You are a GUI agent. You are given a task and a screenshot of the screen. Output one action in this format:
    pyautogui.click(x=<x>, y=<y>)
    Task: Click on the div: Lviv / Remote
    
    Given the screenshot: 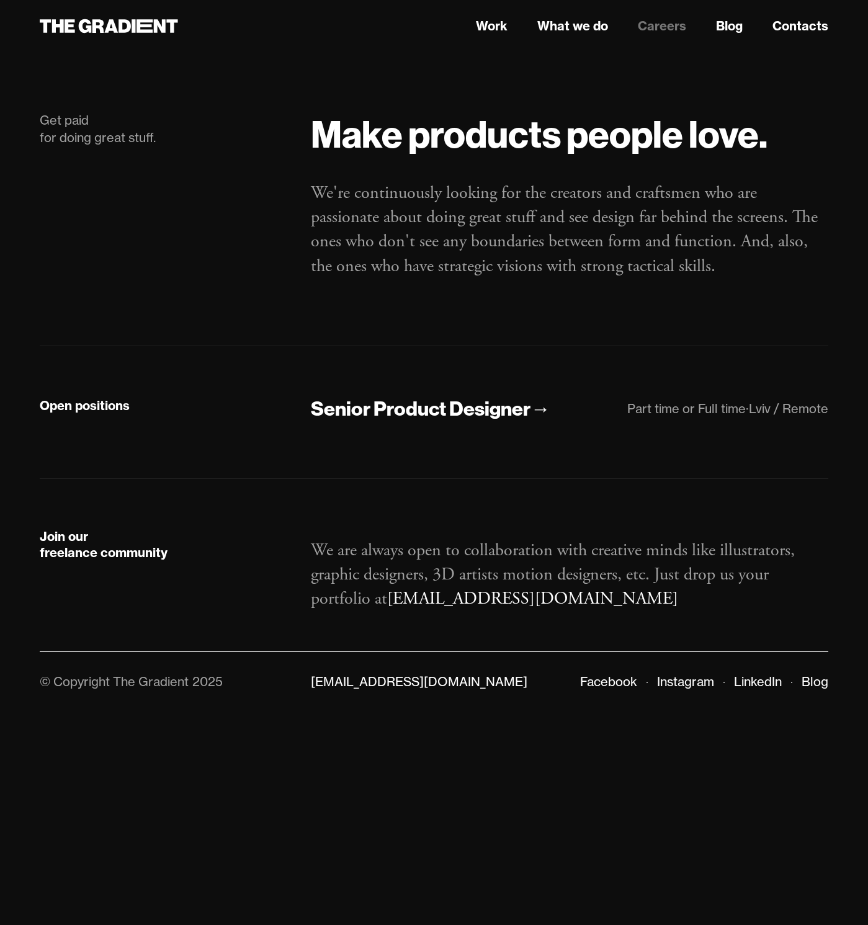 What is the action you would take?
    pyautogui.click(x=788, y=408)
    